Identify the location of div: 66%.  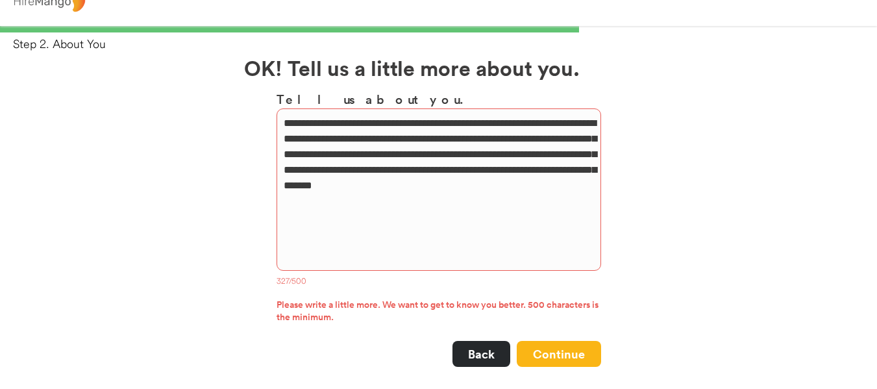
(438, 29).